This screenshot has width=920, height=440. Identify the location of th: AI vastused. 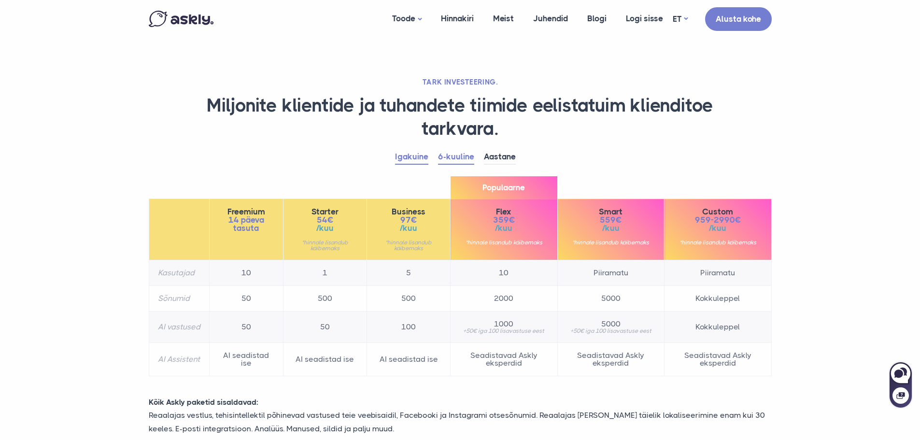
(179, 327).